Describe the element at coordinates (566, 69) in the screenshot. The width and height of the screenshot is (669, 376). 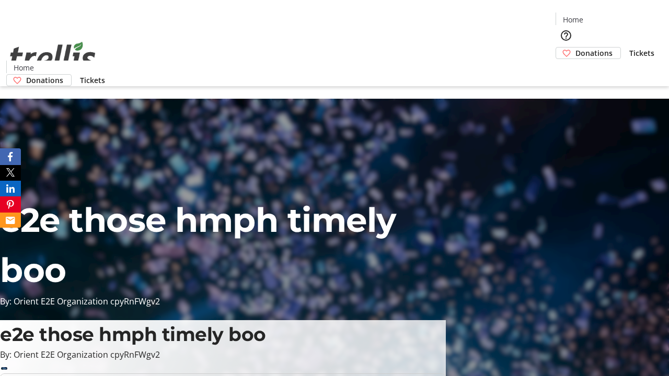
I see `button: Cart` at that location.